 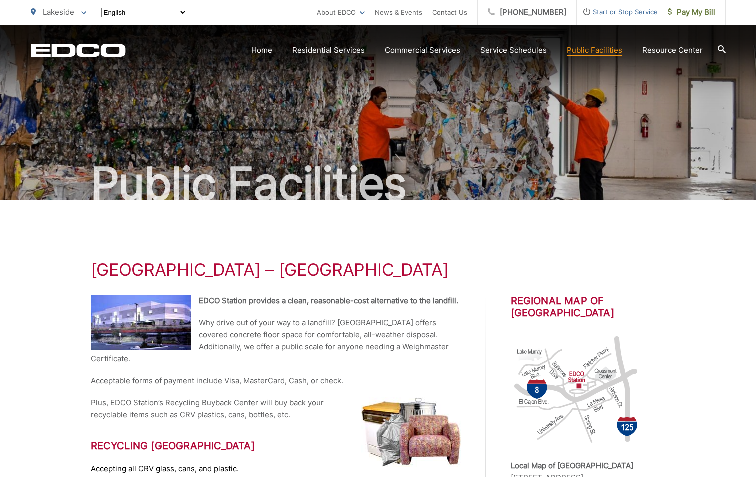 What do you see at coordinates (328, 301) in the screenshot?
I see `strong: EDCO Station provides a clean, reasonable-cost alternative to the landfill.` at bounding box center [328, 301].